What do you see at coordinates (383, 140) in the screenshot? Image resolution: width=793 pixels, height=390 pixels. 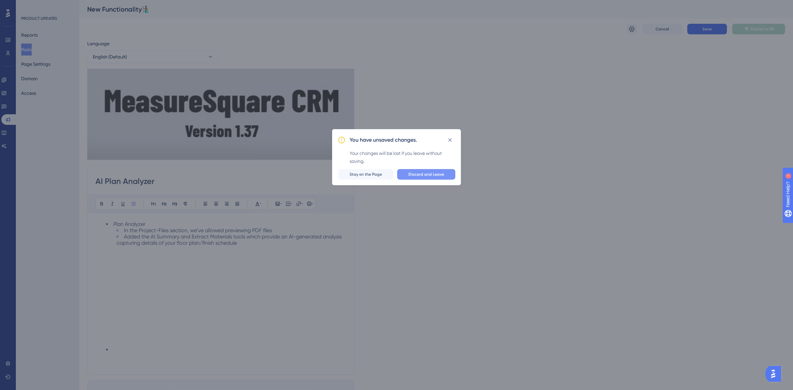 I see `h2: You have unsaved changes.` at bounding box center [383, 140].